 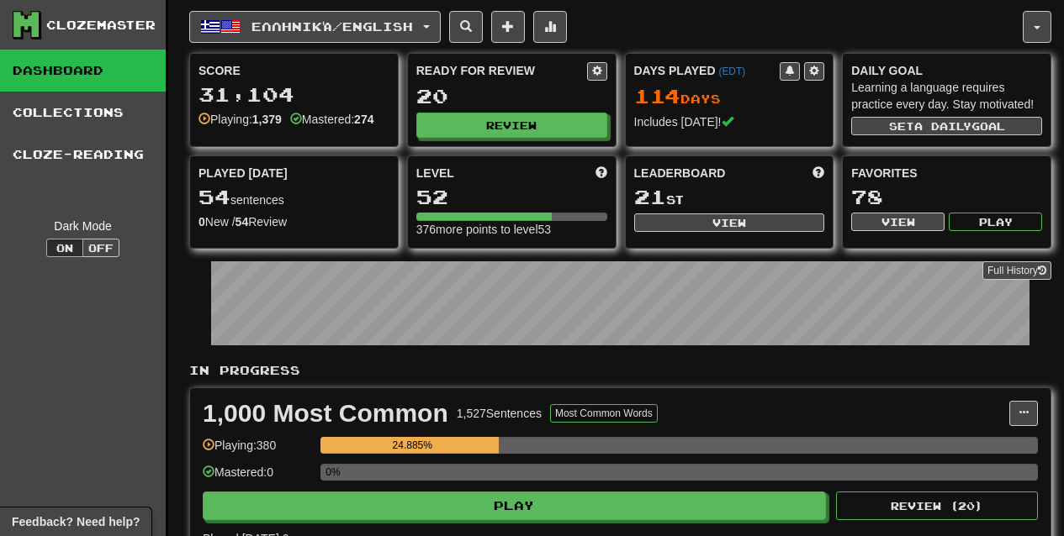 What do you see at coordinates (257, 478) in the screenshot?
I see `div: Mastered: 0` at bounding box center [257, 478].